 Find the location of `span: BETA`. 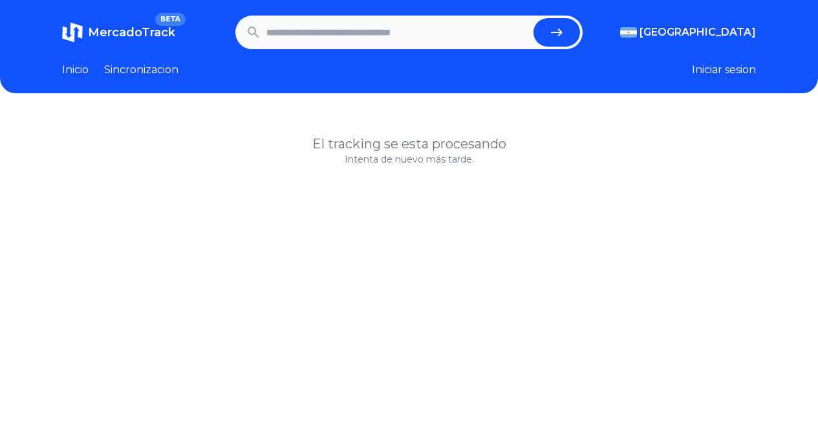

span: BETA is located at coordinates (170, 19).